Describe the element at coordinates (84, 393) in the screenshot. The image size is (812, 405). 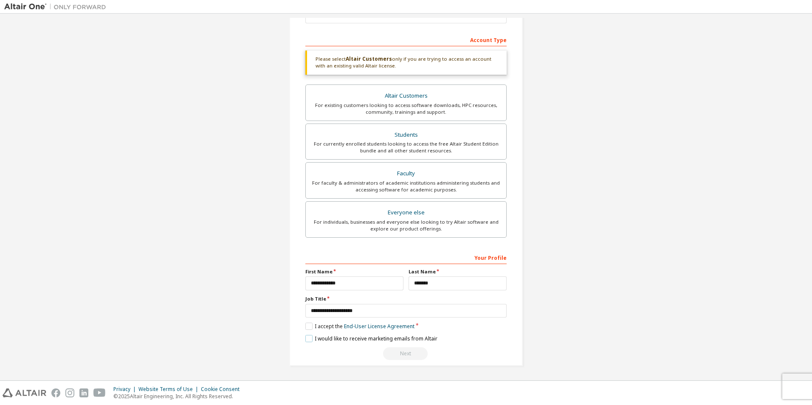
I see `img: linkedin.svg` at that location.